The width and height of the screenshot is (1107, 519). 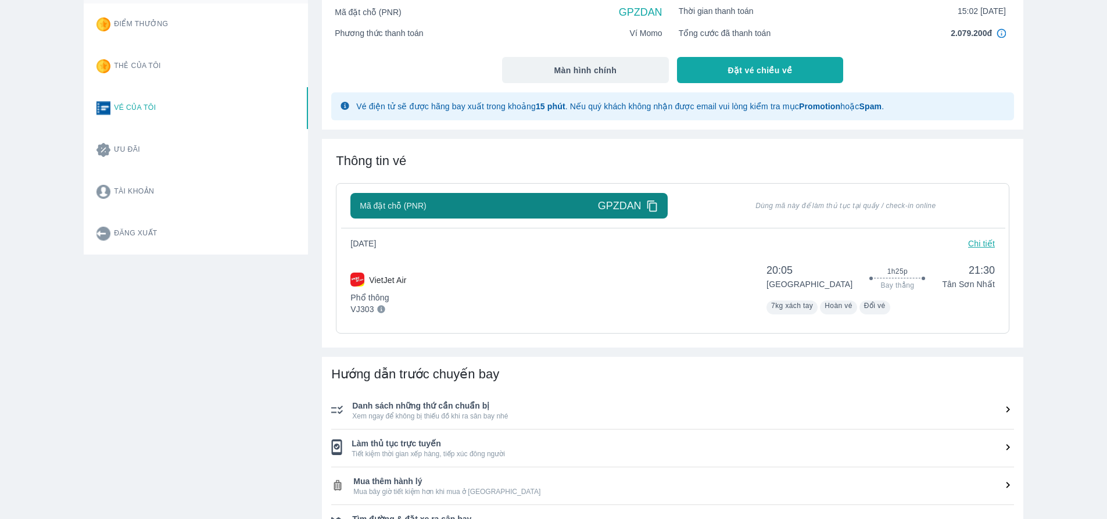 I want to click on span: Thời gian thanh toán, so click(x=716, y=11).